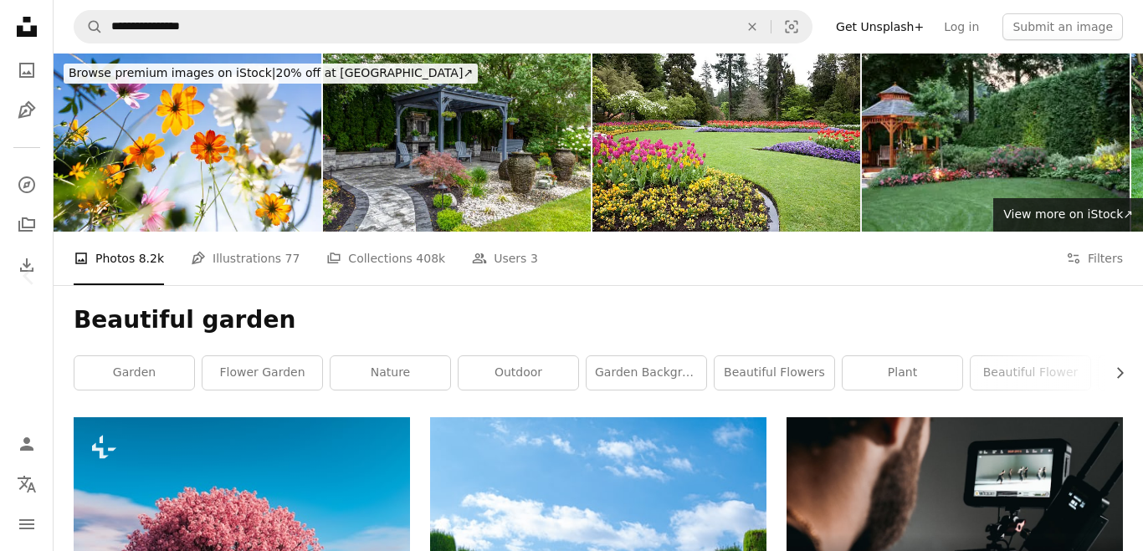 This screenshot has height=551, width=1143. What do you see at coordinates (390, 373) in the screenshot?
I see `a: nature` at bounding box center [390, 373].